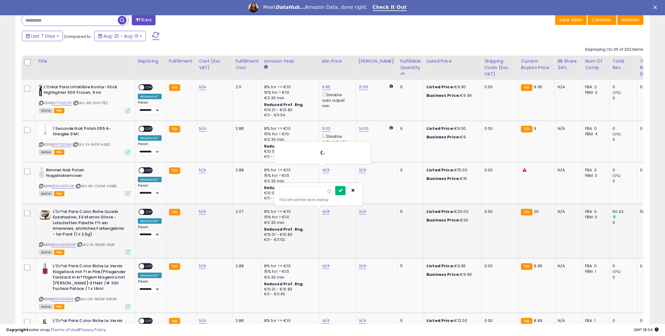 This screenshot has width=665, height=336. What do you see at coordinates (120, 36) in the screenshot?
I see `button: Aug-25 - Aug-31` at bounding box center [120, 36].